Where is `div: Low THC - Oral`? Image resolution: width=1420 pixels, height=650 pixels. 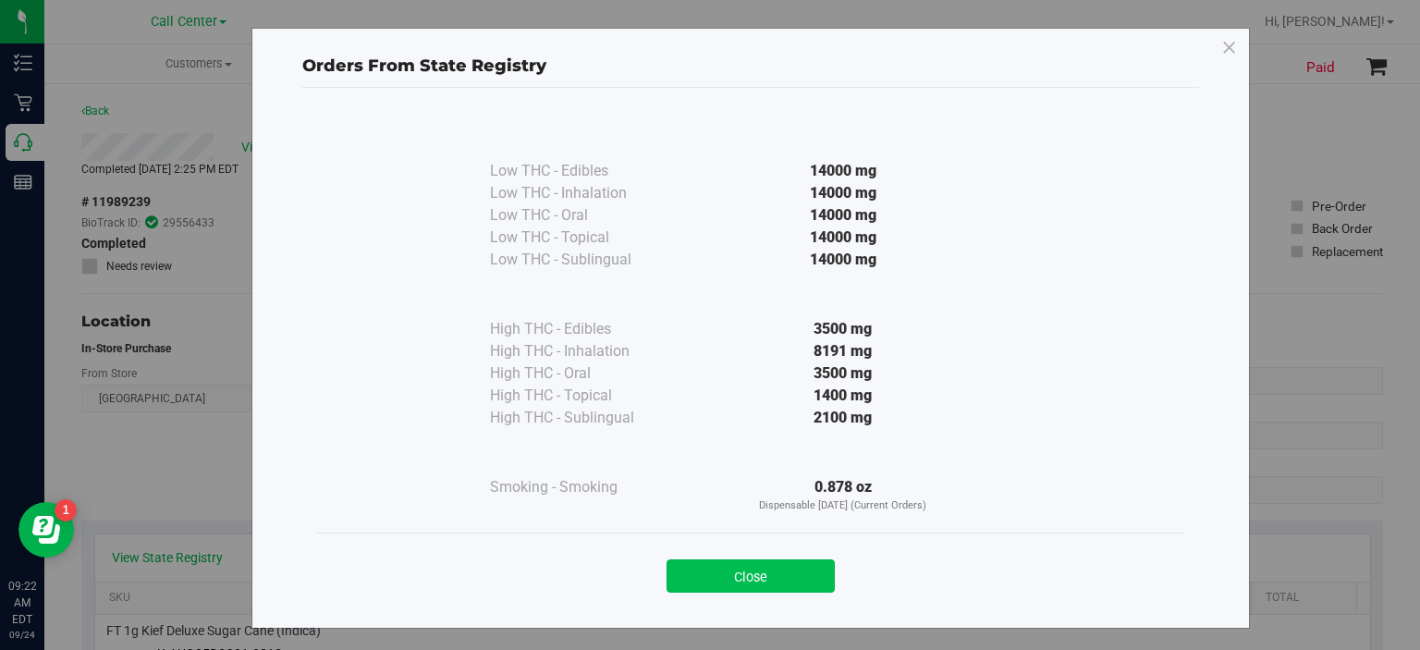
div: Low THC - Oral is located at coordinates (582, 215).